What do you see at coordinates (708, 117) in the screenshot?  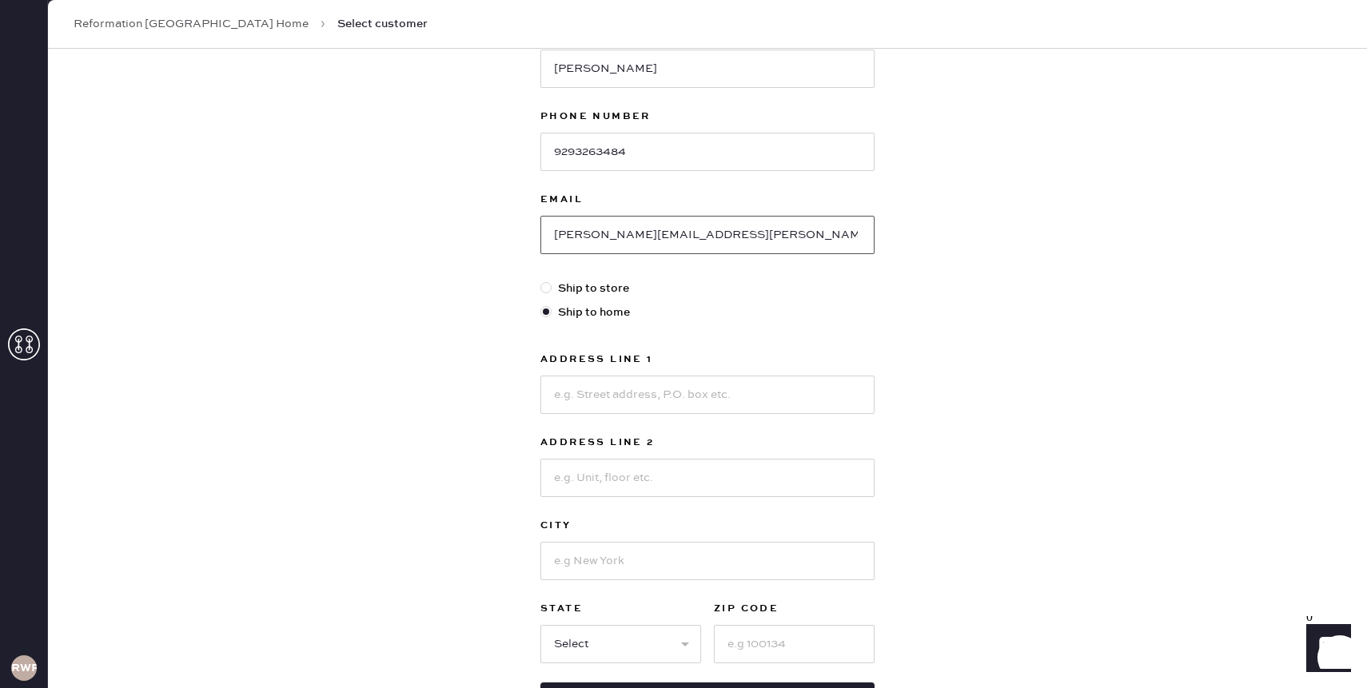 I see `label: Phone Number` at bounding box center [708, 117].